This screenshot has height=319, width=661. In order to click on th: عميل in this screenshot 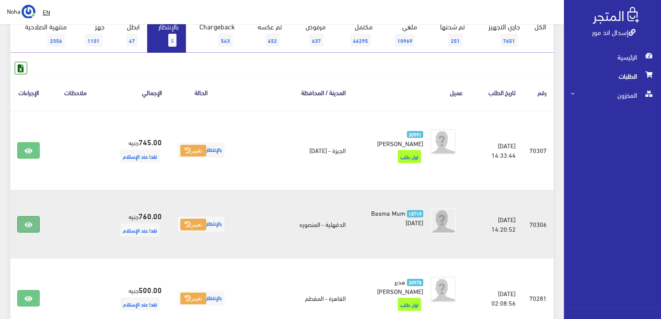, I will do `click(411, 92)`.